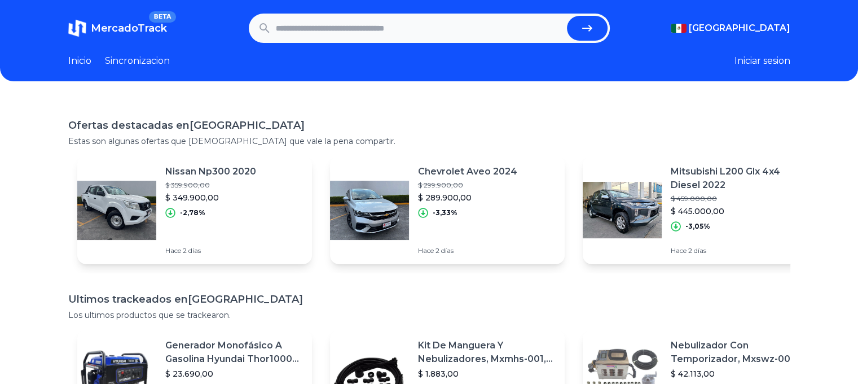  What do you see at coordinates (740, 178) in the screenshot?
I see `p: Mitsubishi L200 Glx 4x4 Diesel 2022` at bounding box center [740, 178].